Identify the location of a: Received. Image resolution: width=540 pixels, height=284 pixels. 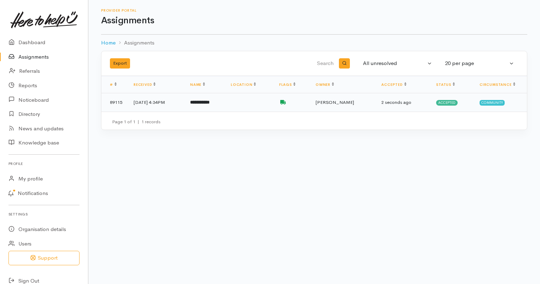
(145, 84).